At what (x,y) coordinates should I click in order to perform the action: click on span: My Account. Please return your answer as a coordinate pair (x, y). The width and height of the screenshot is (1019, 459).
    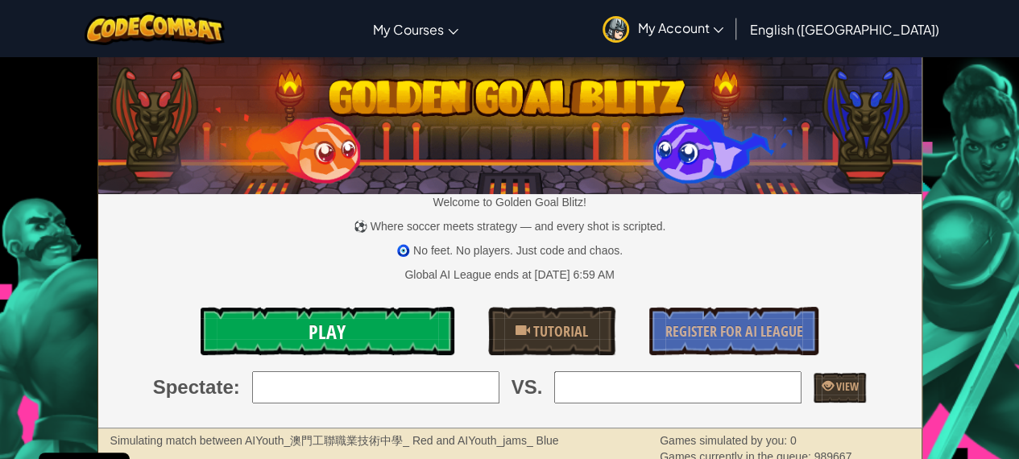
    Looking at the image, I should click on (680, 27).